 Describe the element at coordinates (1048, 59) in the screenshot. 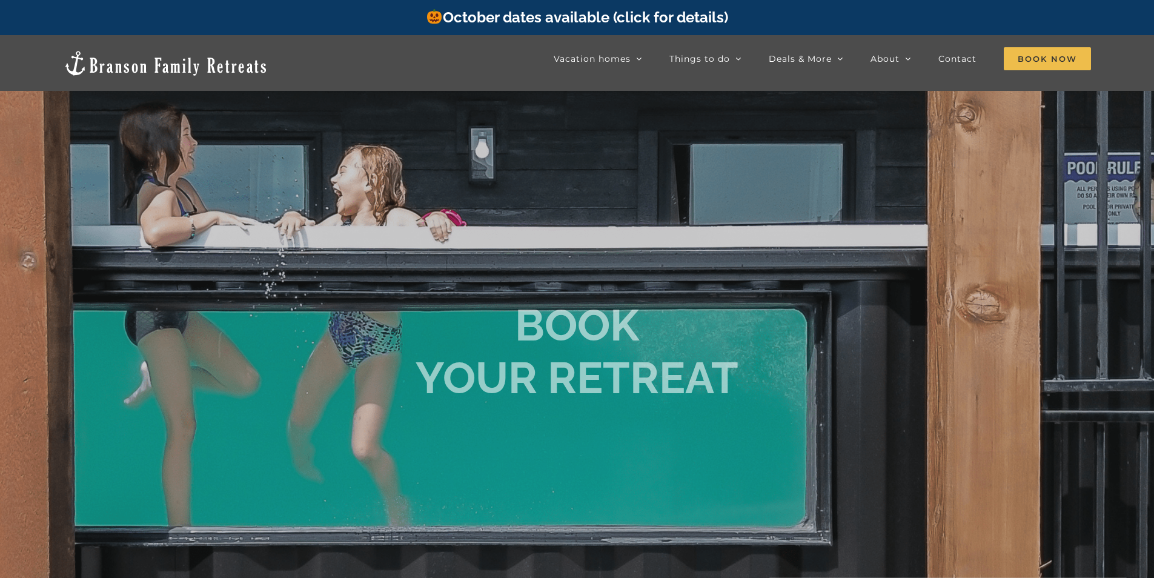

I see `a: Book Now` at that location.